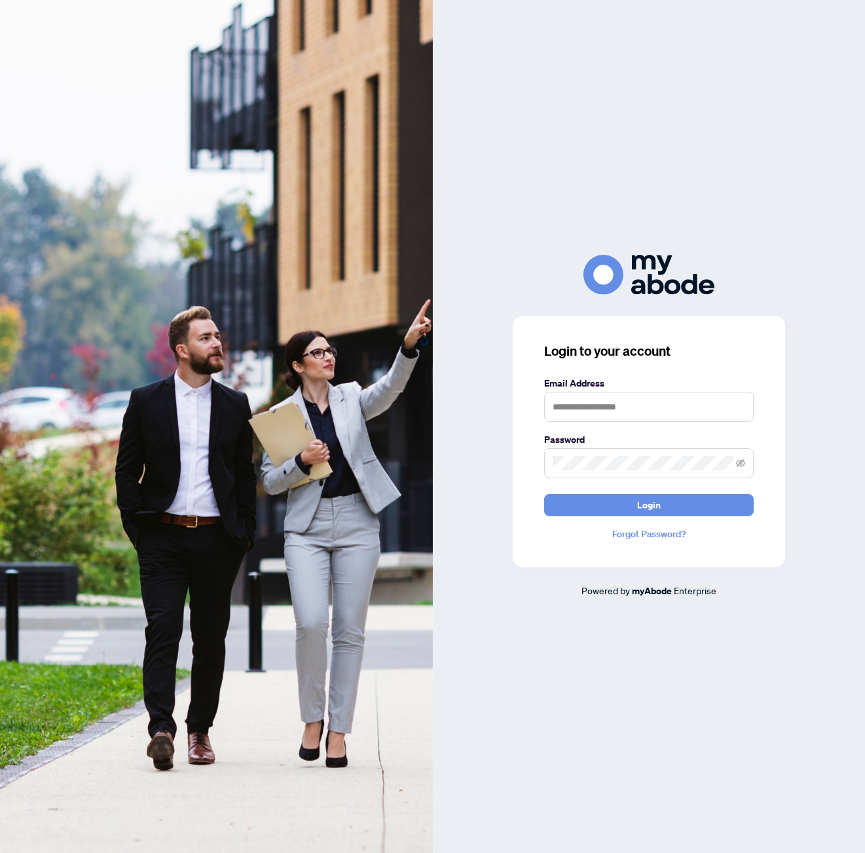 This screenshot has width=865, height=853. I want to click on span: Powered by, so click(606, 590).